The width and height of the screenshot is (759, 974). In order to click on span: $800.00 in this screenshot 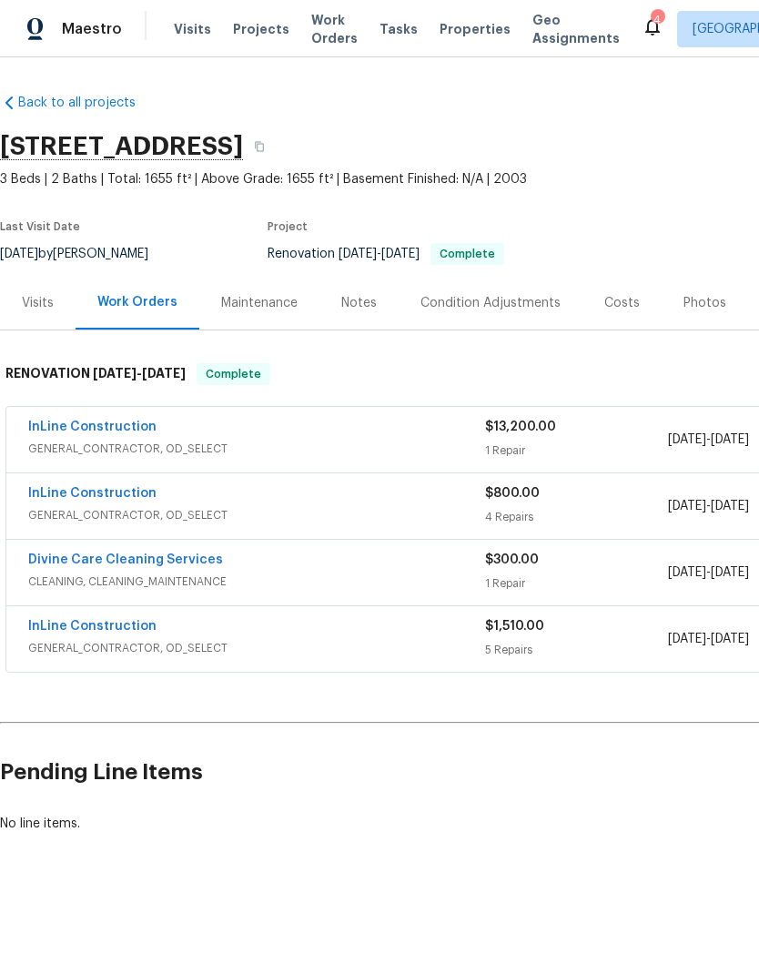, I will do `click(513, 494)`.